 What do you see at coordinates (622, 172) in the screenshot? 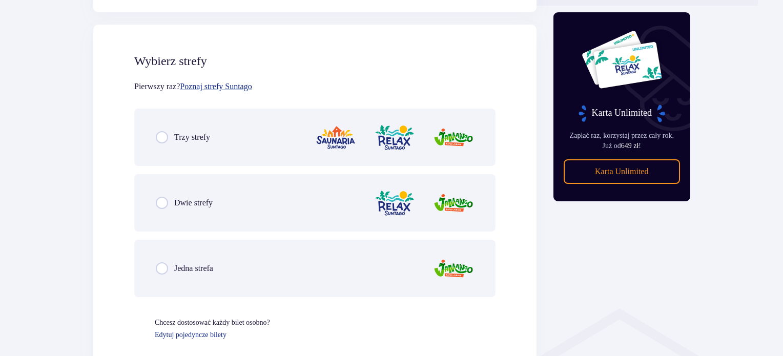
I see `a: Karta Unlimited` at bounding box center [622, 172].